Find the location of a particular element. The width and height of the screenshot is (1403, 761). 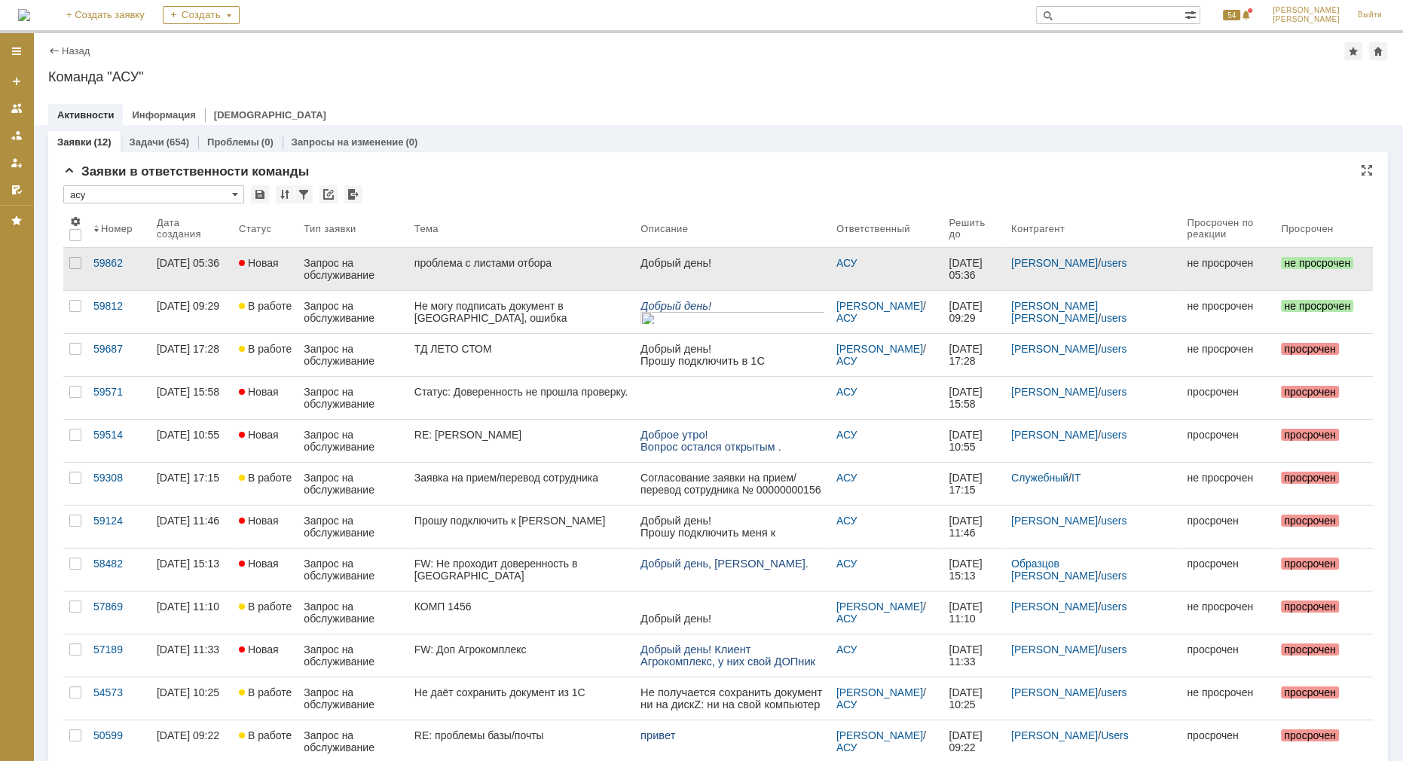

a: IT is located at coordinates (1076, 478).